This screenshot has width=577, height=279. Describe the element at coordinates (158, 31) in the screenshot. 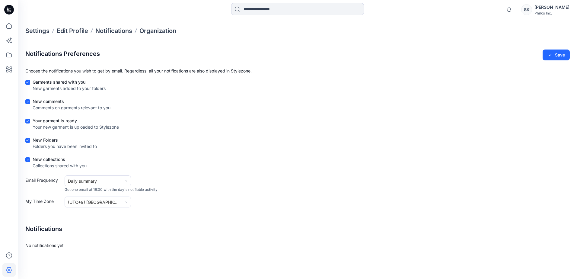

I see `p: Organization` at that location.